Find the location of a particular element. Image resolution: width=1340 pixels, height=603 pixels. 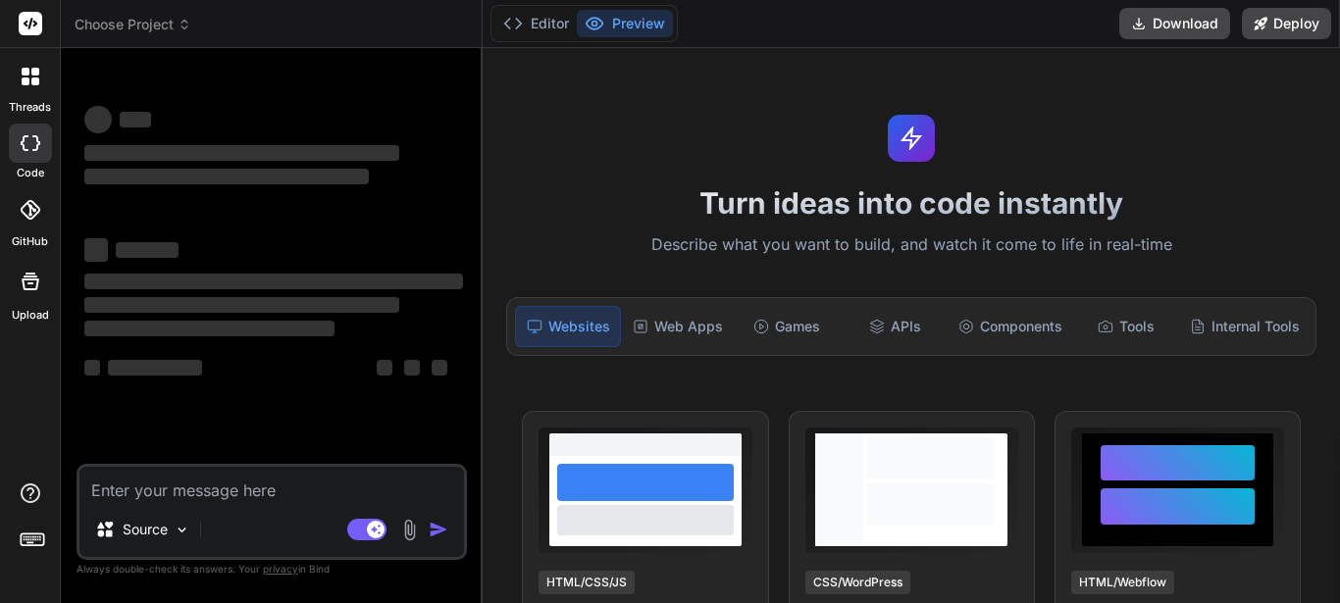

label: threads is located at coordinates (29, 107).